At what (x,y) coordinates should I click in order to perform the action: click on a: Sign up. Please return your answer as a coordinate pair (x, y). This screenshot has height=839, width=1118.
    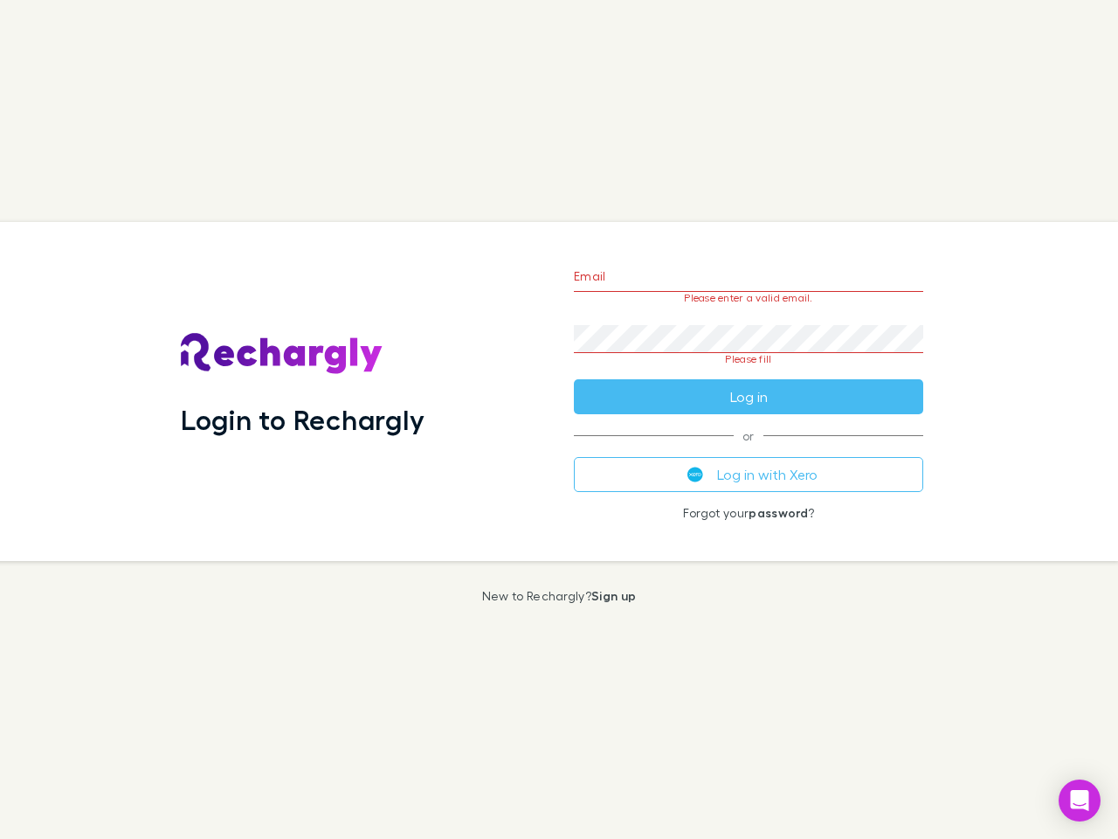
    Looking at the image, I should click on (613, 595).